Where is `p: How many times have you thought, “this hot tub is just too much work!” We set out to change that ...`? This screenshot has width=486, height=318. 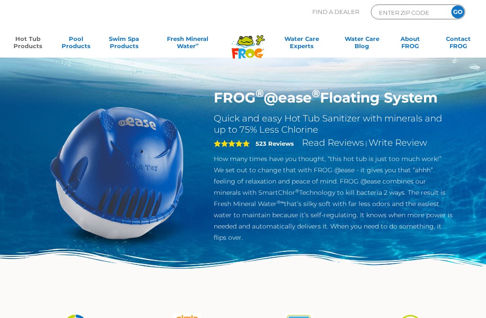
p: How many times have you thought, “this hot tub is just too much work!” We set out to change that ... is located at coordinates (333, 198).